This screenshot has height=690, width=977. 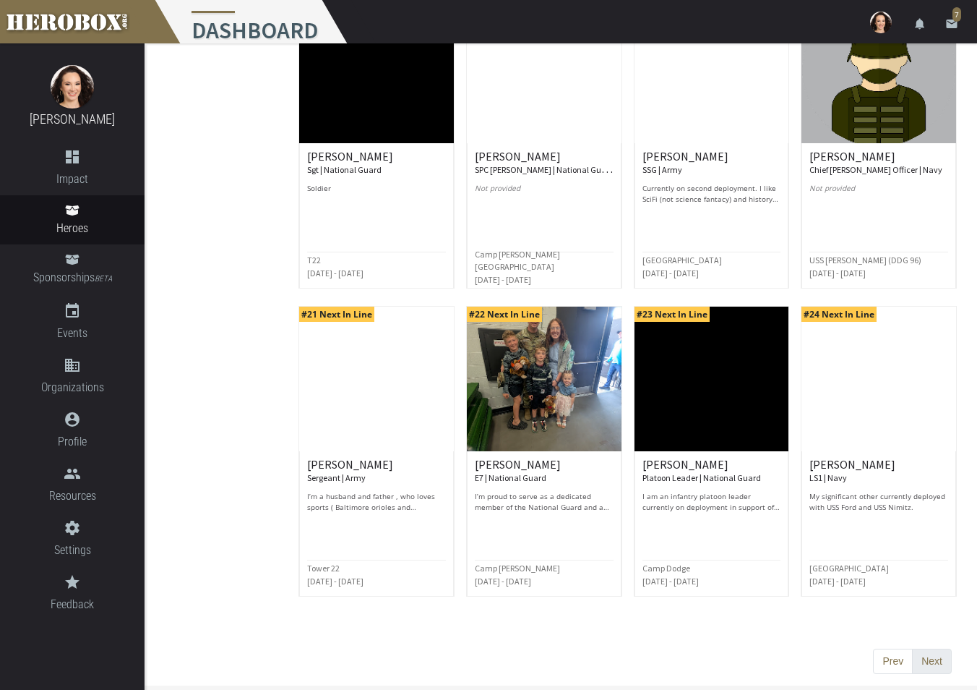 What do you see at coordinates (881, 22) in the screenshot?
I see `img: user-image` at bounding box center [881, 22].